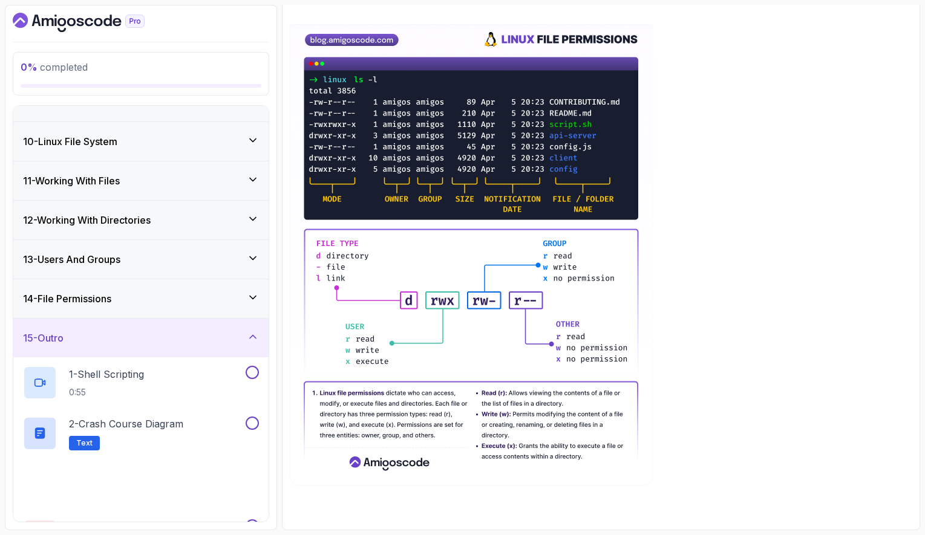 The height and width of the screenshot is (535, 925). I want to click on h3: 11 - Working With Files, so click(71, 181).